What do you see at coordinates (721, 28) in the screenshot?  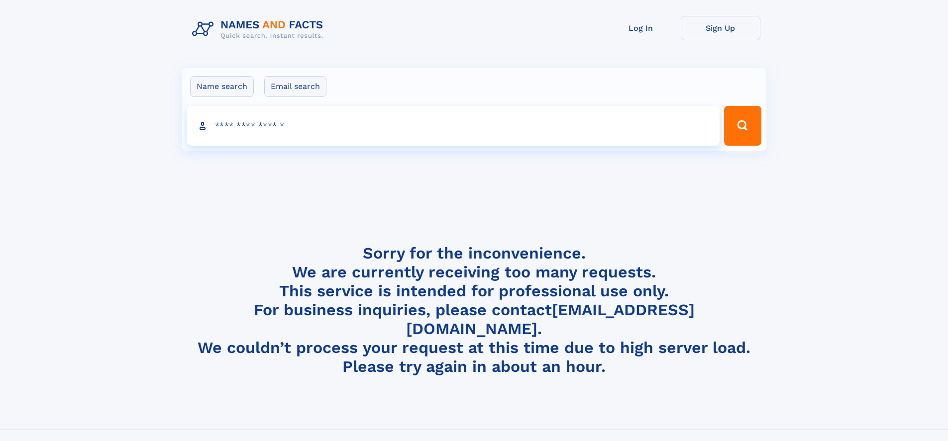 I see `a: Sign Up` at bounding box center [721, 28].